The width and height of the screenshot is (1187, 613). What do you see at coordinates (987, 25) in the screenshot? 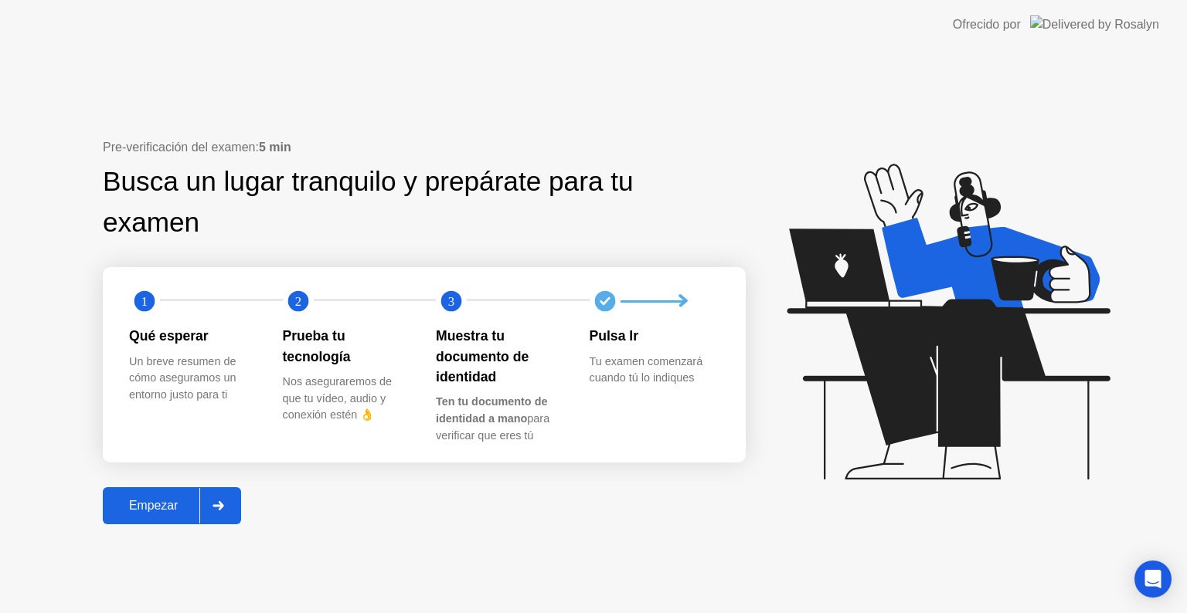
I see `div: Ofrecido por` at bounding box center [987, 25].